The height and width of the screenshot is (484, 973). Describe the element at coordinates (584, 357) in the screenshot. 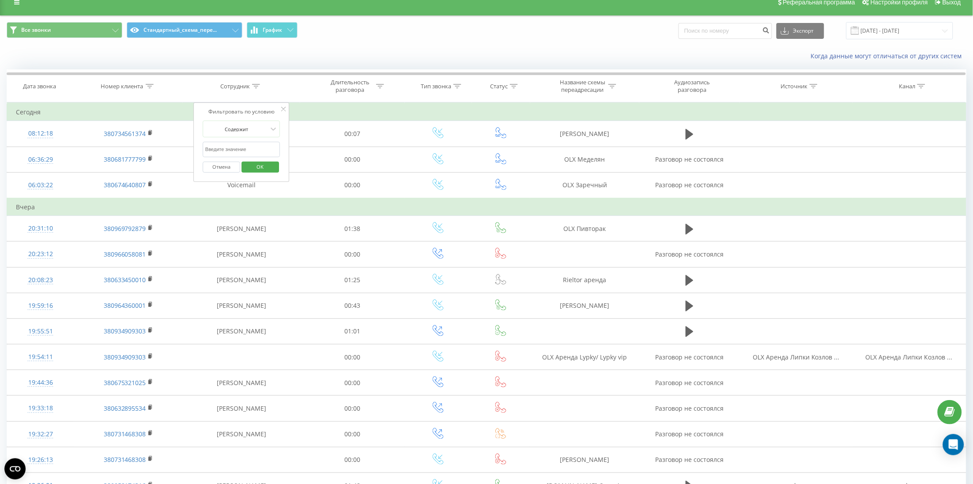

I see `td: OLX Аренда Lypky/ Lypky vip` at that location.